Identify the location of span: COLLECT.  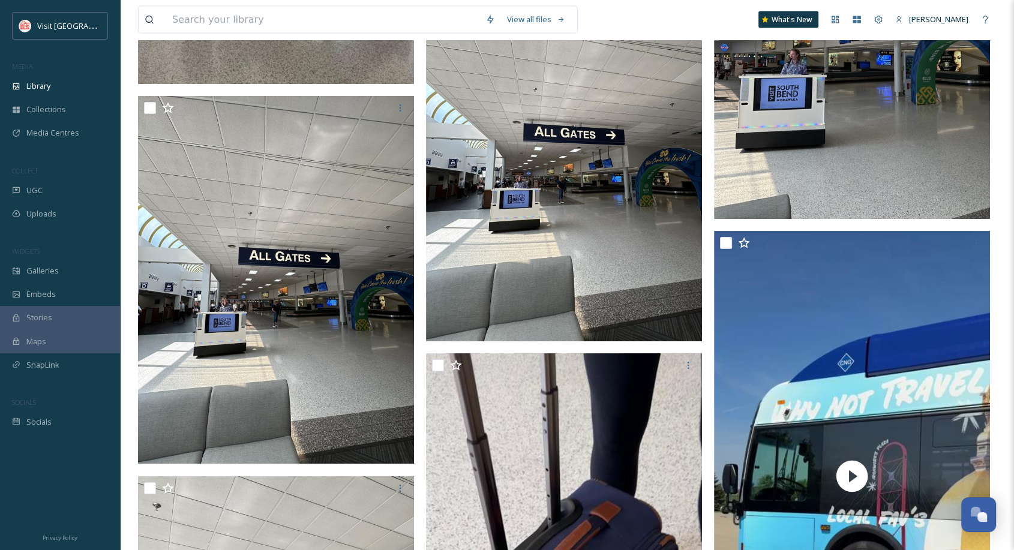
(25, 170).